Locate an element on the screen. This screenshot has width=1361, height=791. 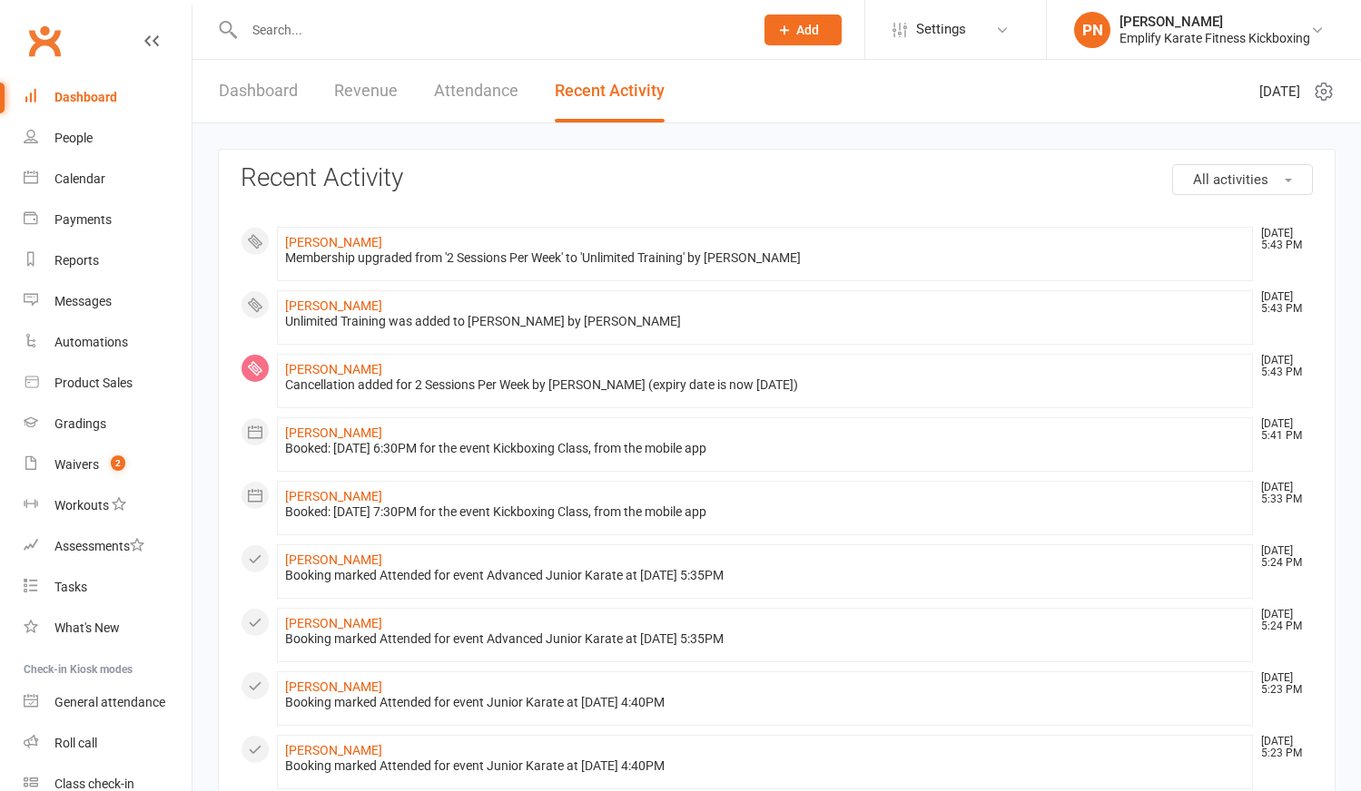
div: People is located at coordinates (74, 138).